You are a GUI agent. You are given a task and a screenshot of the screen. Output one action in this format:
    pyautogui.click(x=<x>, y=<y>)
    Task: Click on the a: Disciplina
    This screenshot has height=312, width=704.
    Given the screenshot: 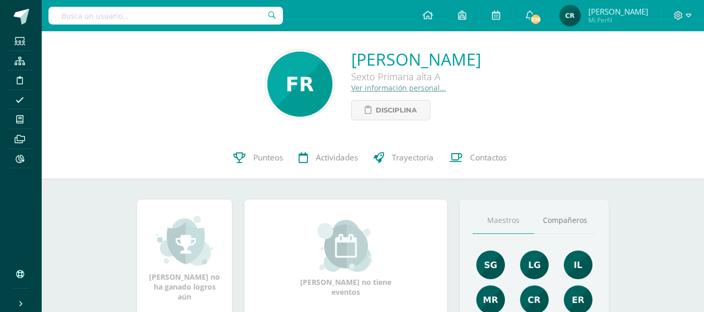 What is the action you would take?
    pyautogui.click(x=391, y=110)
    